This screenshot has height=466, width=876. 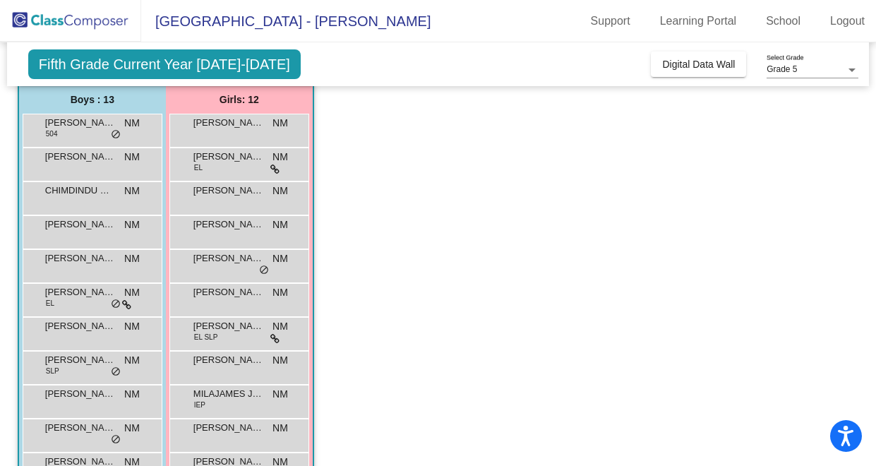 I want to click on div: Girls: 12, so click(x=239, y=100).